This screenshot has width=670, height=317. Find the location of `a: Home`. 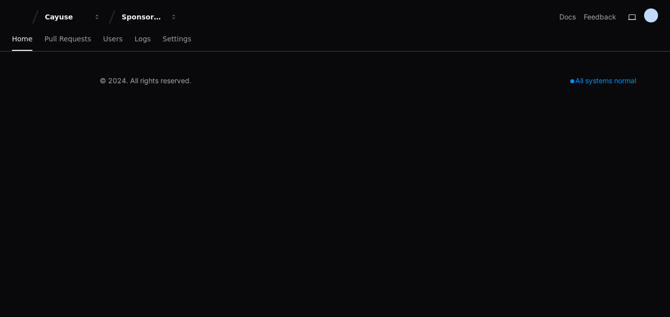

a: Home is located at coordinates (22, 39).